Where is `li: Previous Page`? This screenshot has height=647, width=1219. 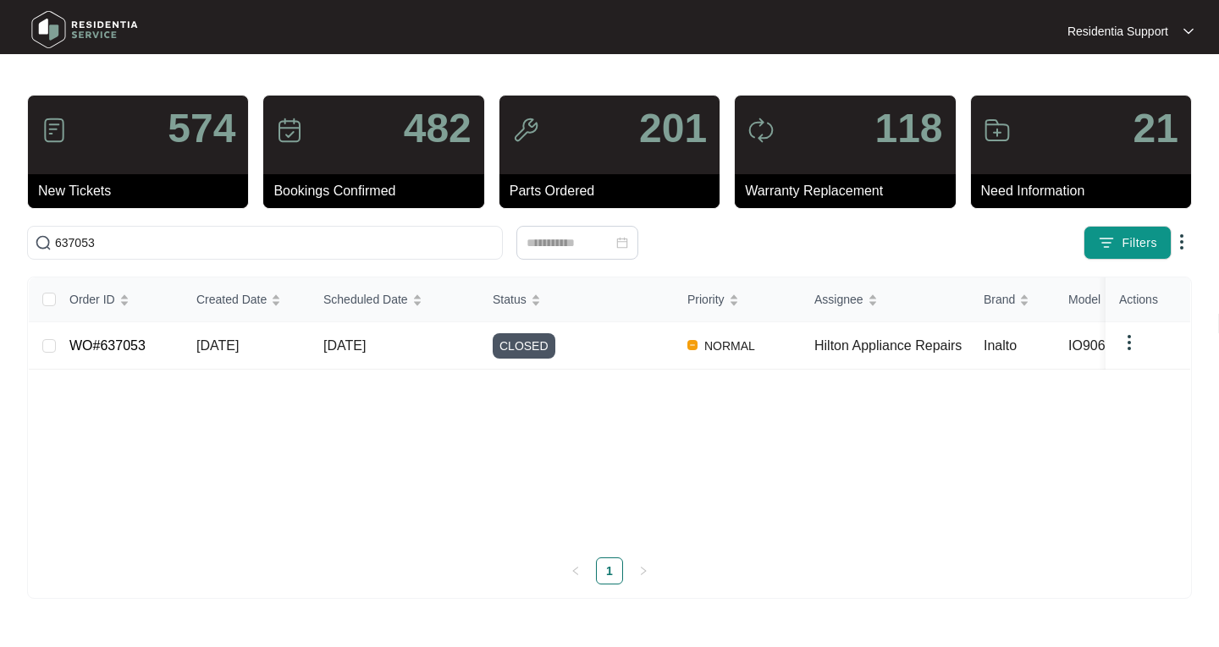
li: Previous Page is located at coordinates (576, 571).